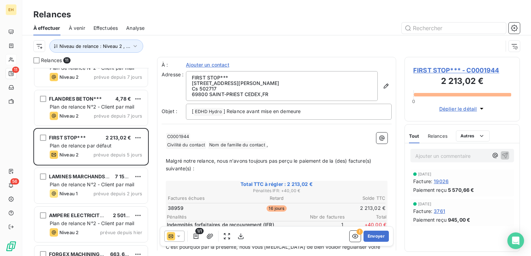  Describe the element at coordinates (461, 190) in the screenshot. I see `span: 5 570,66 €` at that location.